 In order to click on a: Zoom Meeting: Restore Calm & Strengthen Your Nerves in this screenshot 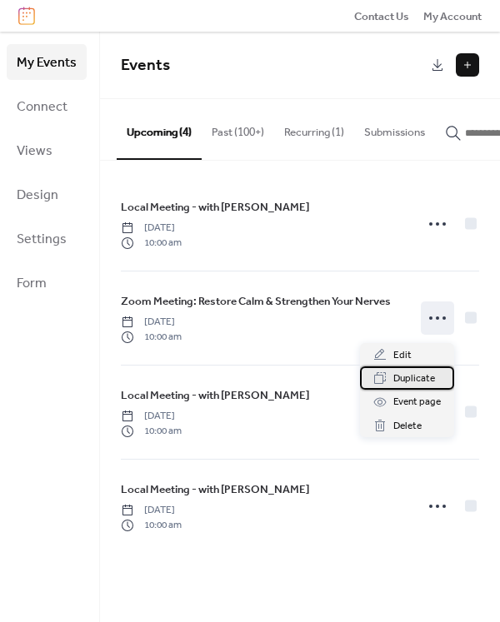, I will do `click(256, 302)`.